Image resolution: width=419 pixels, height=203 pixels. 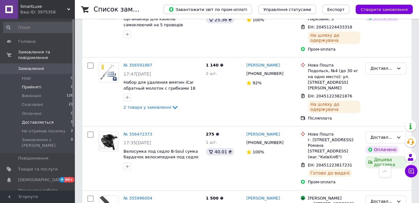 What do you see at coordinates (382, 150) in the screenshot?
I see `div: Оплачено` at bounding box center [382, 150].